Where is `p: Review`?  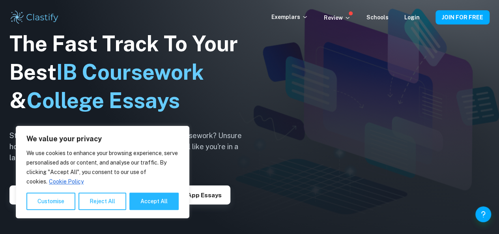
p: Review is located at coordinates (337, 18).